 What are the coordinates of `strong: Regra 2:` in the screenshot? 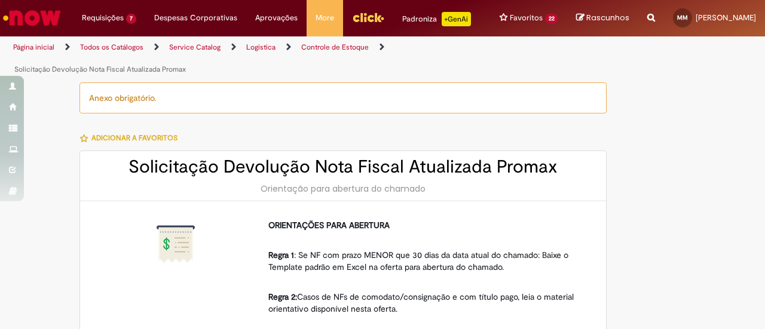 It's located at (283, 297).